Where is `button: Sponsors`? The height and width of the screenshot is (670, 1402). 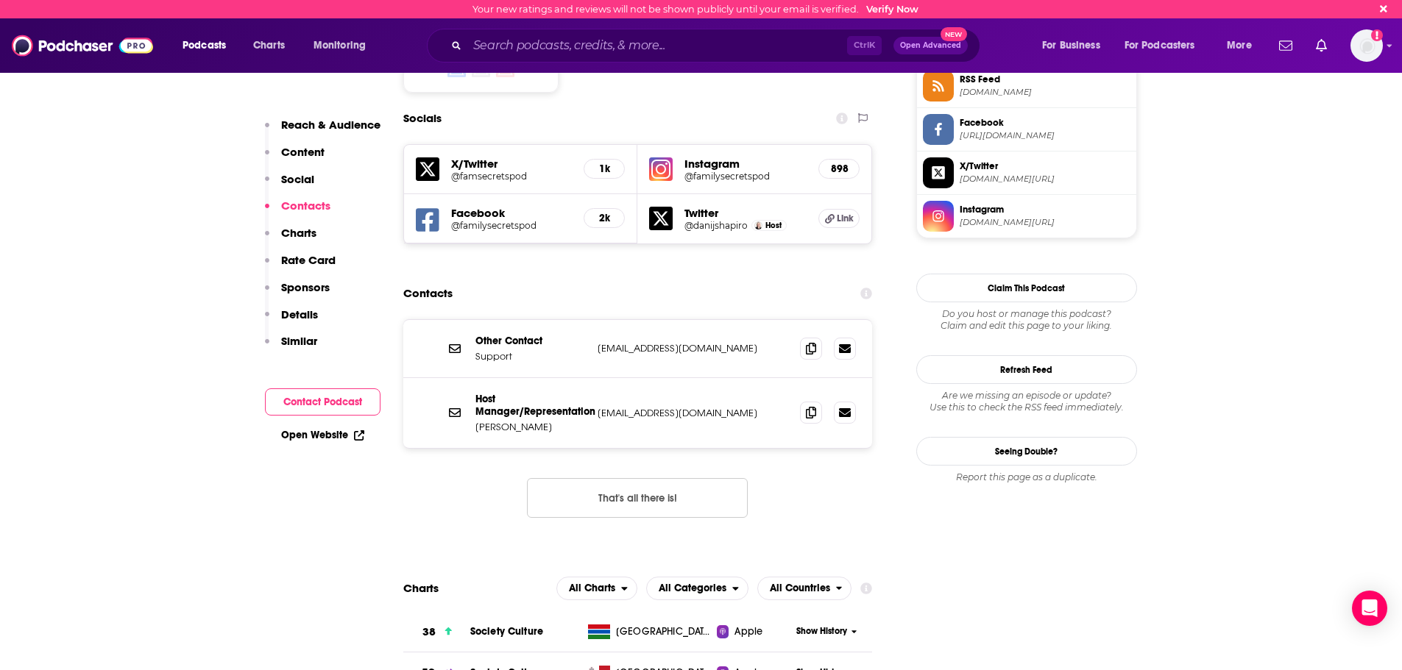
button: Sponsors is located at coordinates (297, 294).